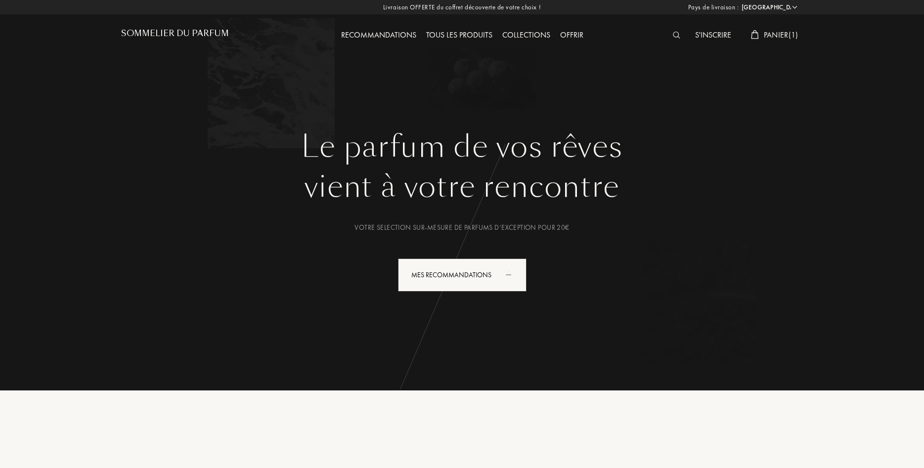  I want to click on div: animation, so click(512, 274).